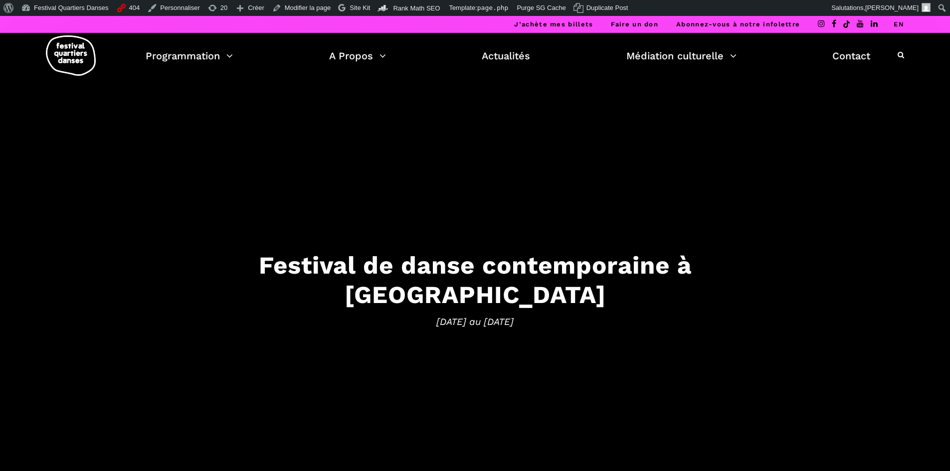  What do you see at coordinates (738, 24) in the screenshot?
I see `a: Abonnez-vous à notre infolettre` at bounding box center [738, 24].